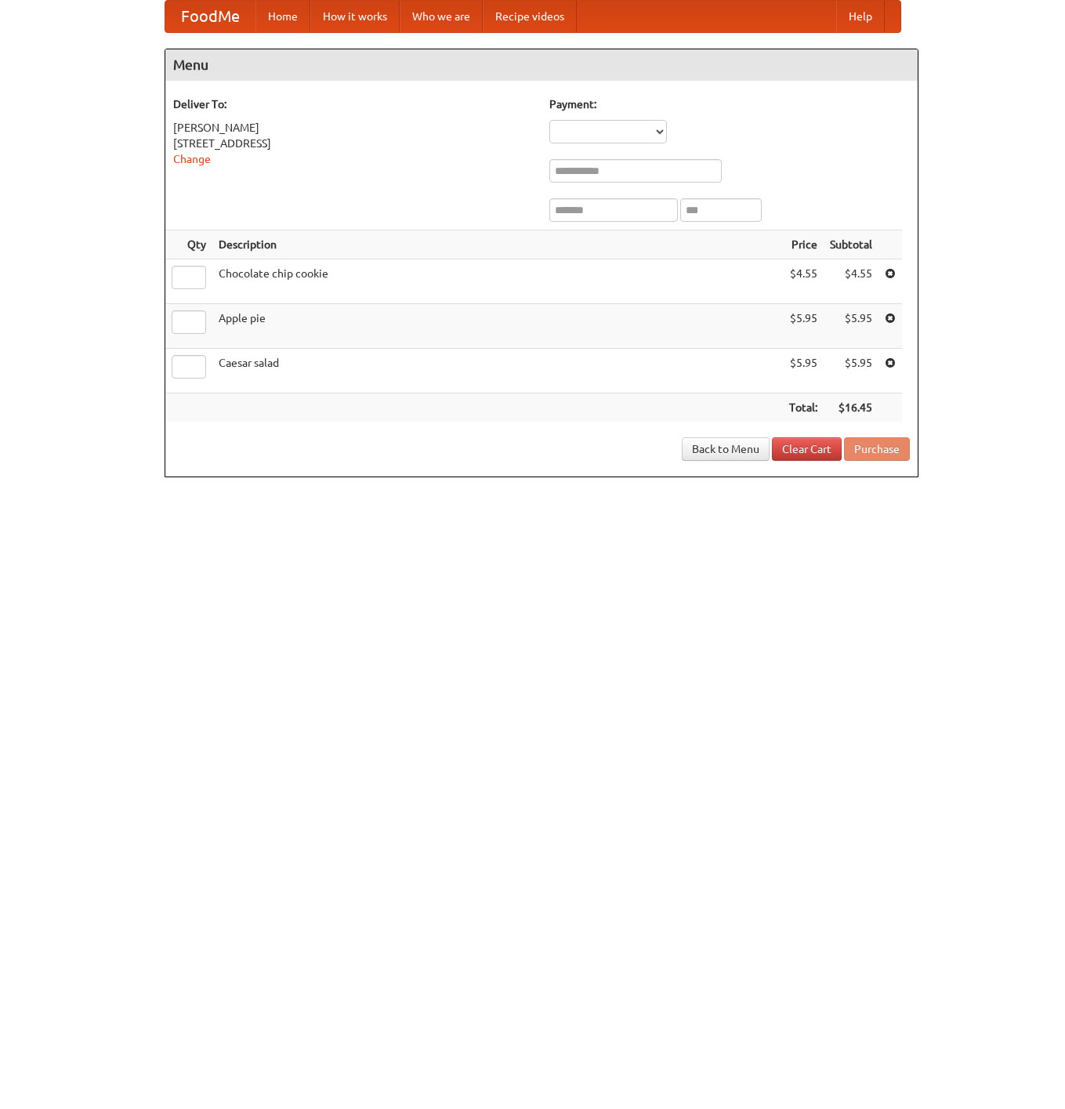  I want to click on button: Purchase, so click(877, 449).